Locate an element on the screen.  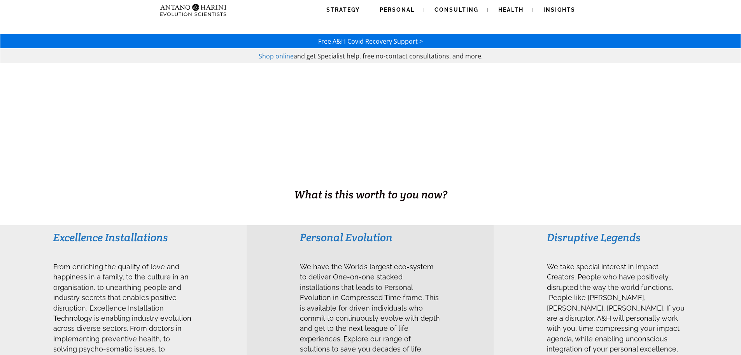
span: Free A&H Covid Recovery Support > is located at coordinates (371, 41).